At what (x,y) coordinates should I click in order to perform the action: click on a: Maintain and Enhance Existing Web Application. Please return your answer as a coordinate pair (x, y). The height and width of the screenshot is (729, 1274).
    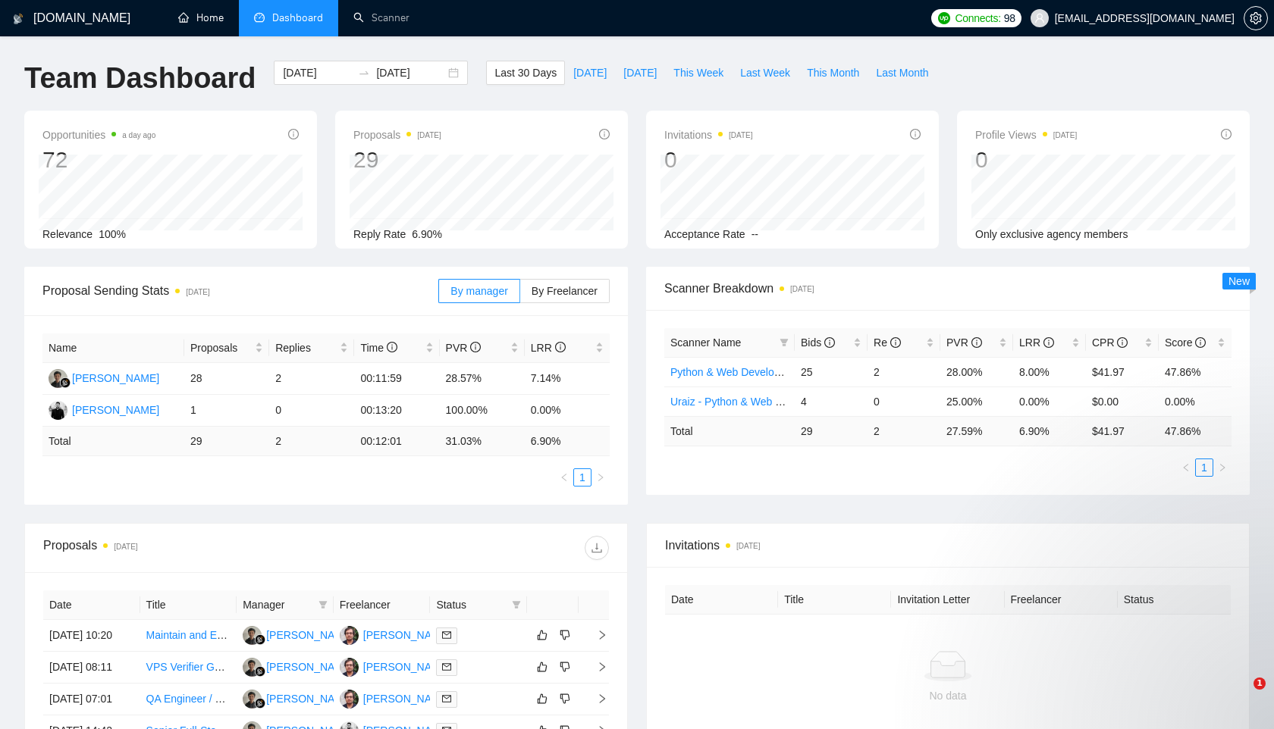
    Looking at the image, I should click on (259, 635).